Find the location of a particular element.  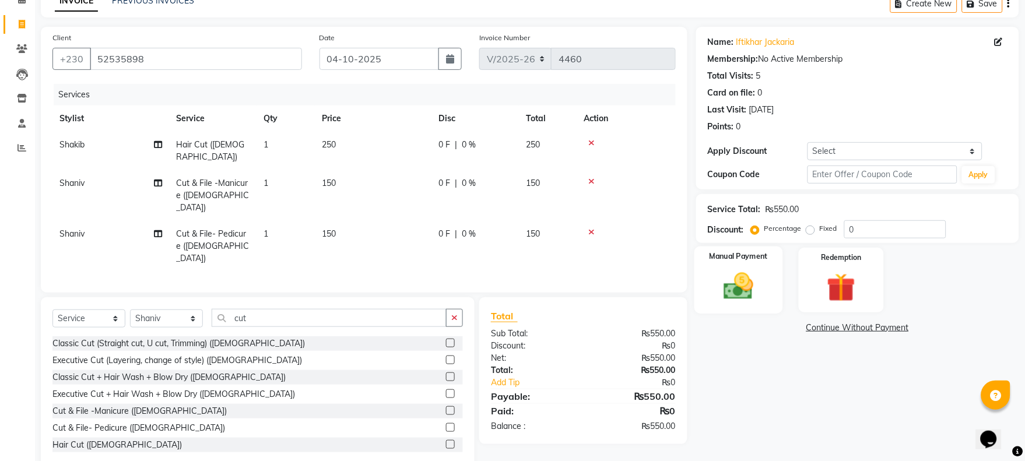

th: Total is located at coordinates (548, 118).